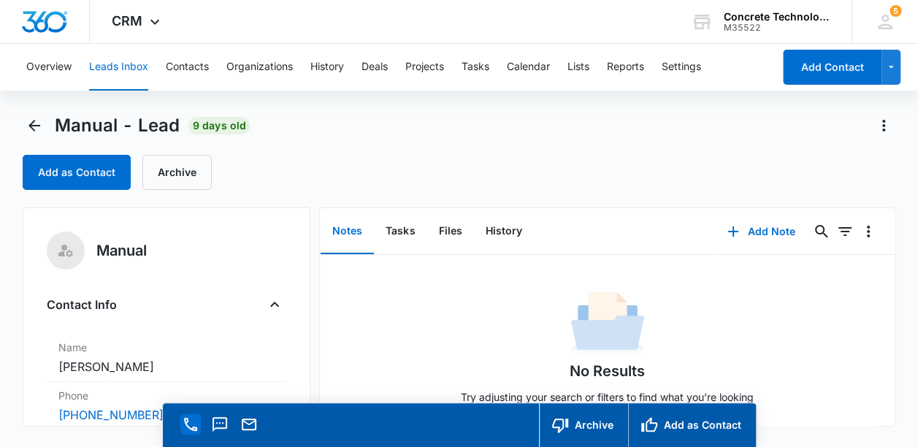  Describe the element at coordinates (777, 28) in the screenshot. I see `div: account id` at that location.